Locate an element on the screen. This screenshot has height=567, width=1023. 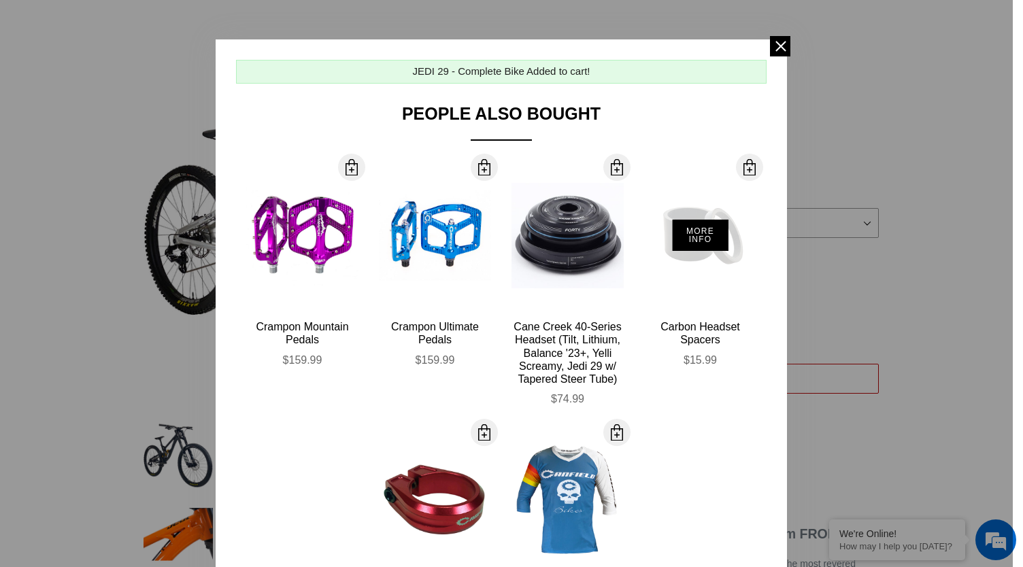
div: People Also Bought is located at coordinates (501, 122).